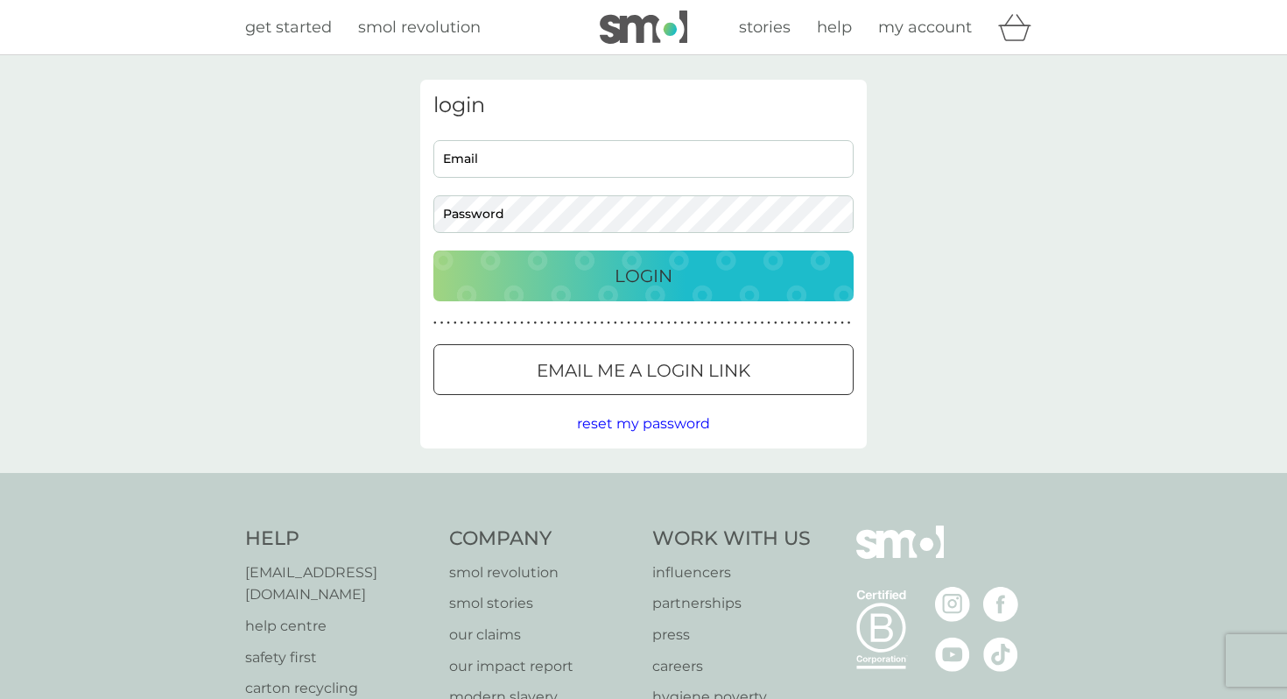 Image resolution: width=1287 pixels, height=699 pixels. Describe the element at coordinates (835, 27) in the screenshot. I see `a: help` at that location.